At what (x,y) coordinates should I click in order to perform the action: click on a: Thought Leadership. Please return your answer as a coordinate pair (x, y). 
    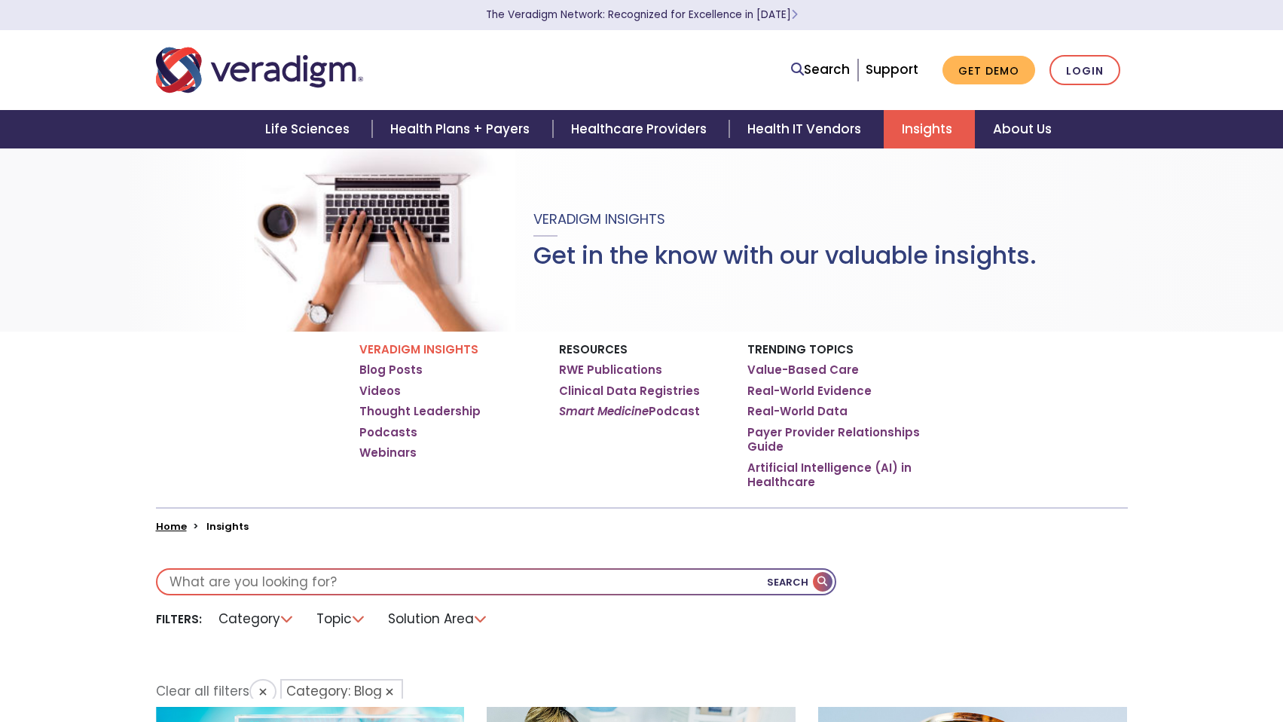
    Looking at the image, I should click on (420, 411).